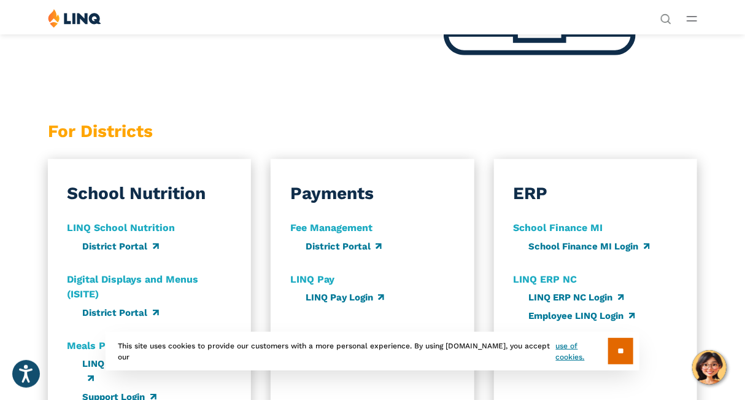 This screenshot has width=745, height=400. What do you see at coordinates (74, 18) in the screenshot?
I see `img: LINQ | K‑12 Software` at bounding box center [74, 18].